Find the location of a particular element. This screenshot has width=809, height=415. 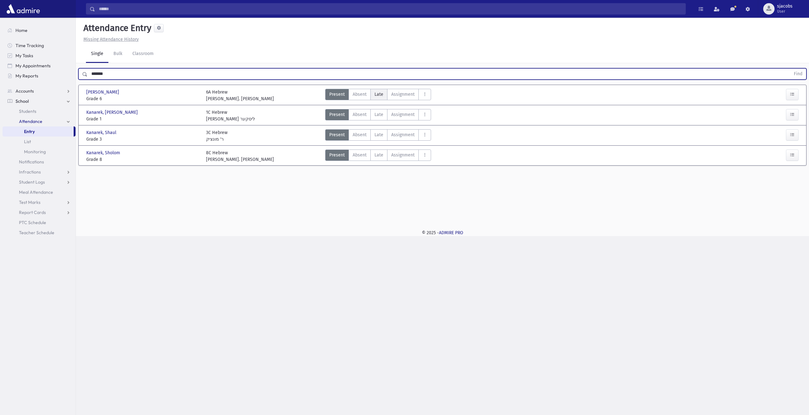

a: Notifications is located at coordinates (39, 162).